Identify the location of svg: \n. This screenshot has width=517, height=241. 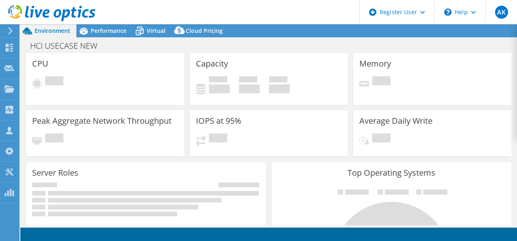
(448, 12).